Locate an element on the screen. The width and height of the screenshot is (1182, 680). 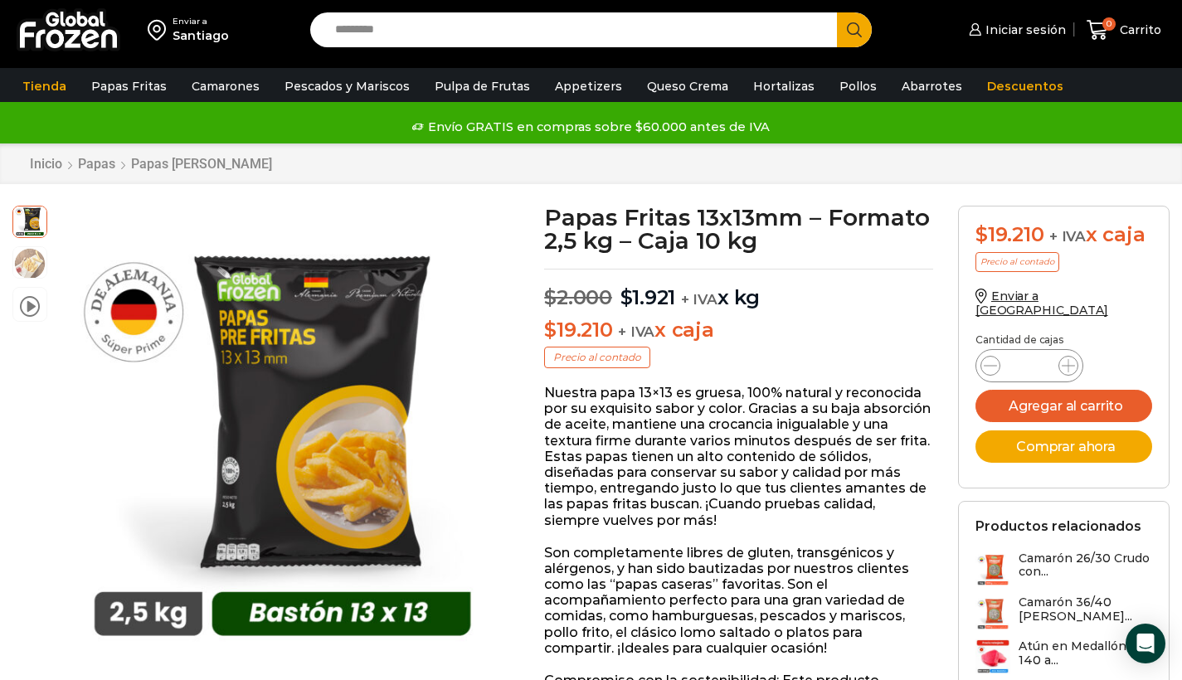
a: Camarón 26/30 Crudo con... is located at coordinates (1064, 569).